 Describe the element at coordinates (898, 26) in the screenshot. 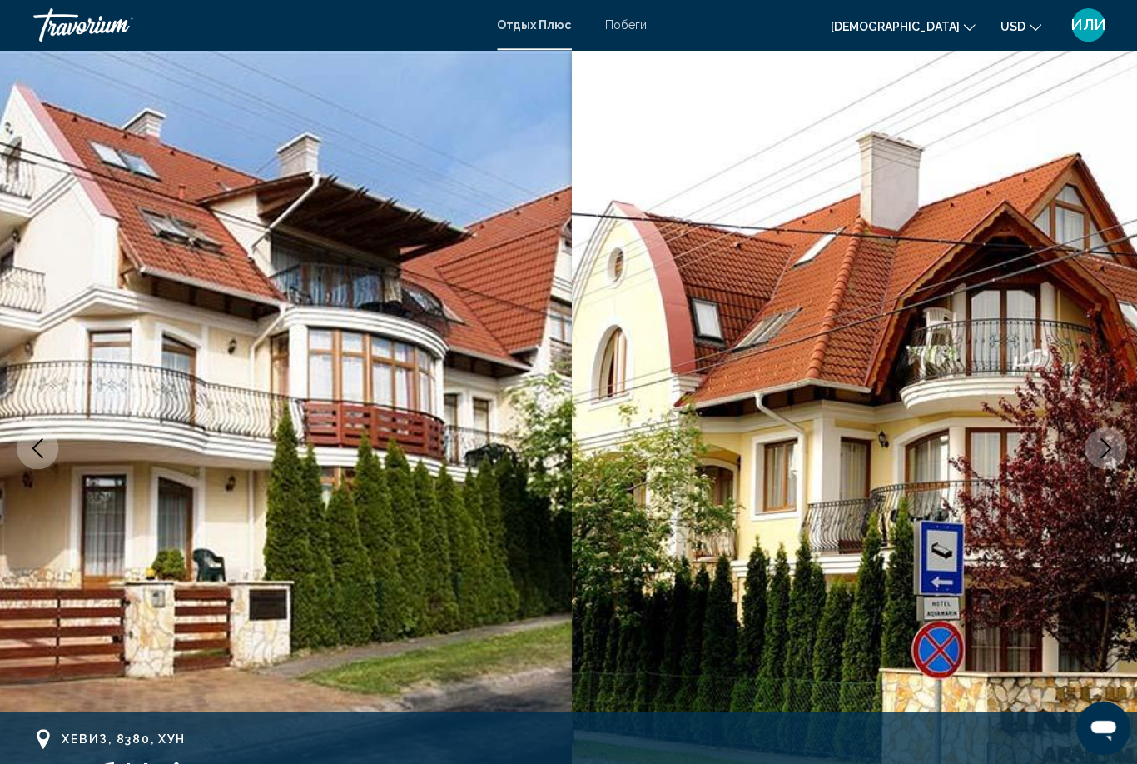

I see `button: Изменить язык` at that location.